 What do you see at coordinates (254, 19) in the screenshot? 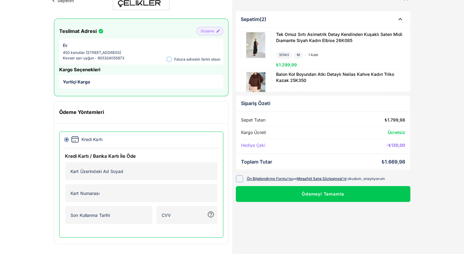
I see `div: Sepetim` at bounding box center [254, 19].